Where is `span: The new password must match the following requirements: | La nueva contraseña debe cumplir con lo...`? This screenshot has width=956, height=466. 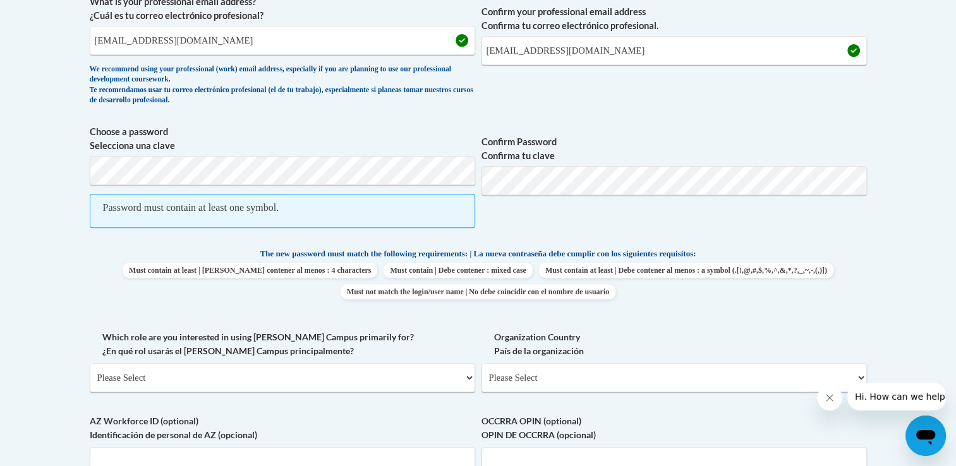
span: The new password must match the following requirements: | La nueva contraseña debe cumplir con lo... is located at coordinates (478, 254).